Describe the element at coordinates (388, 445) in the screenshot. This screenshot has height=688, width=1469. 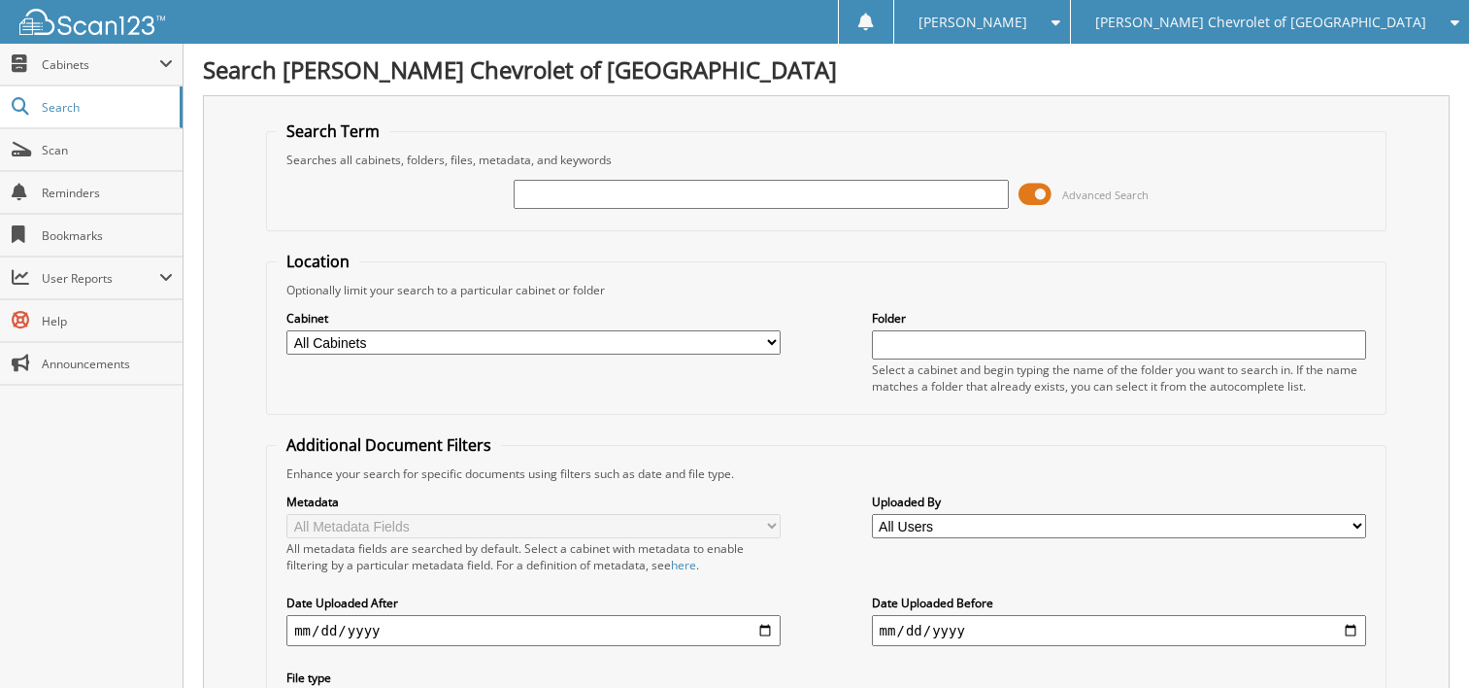
I see `legend: Additional Document Filters` at that location.